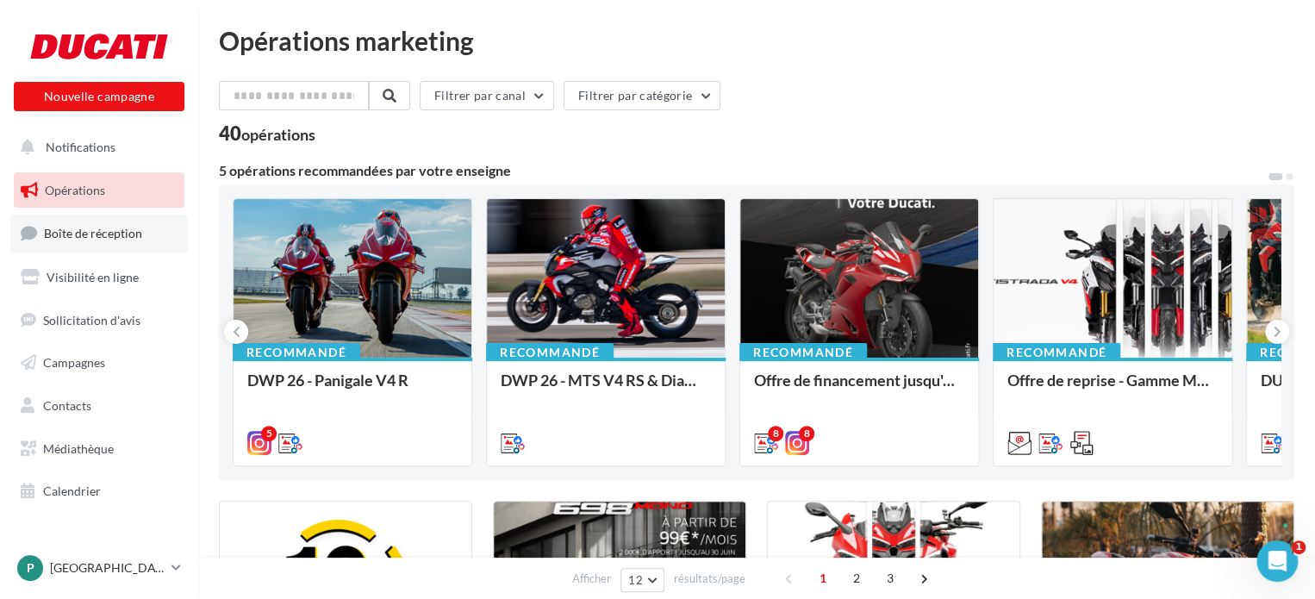  What do you see at coordinates (99, 190) in the screenshot?
I see `a: Opérations` at bounding box center [99, 190].